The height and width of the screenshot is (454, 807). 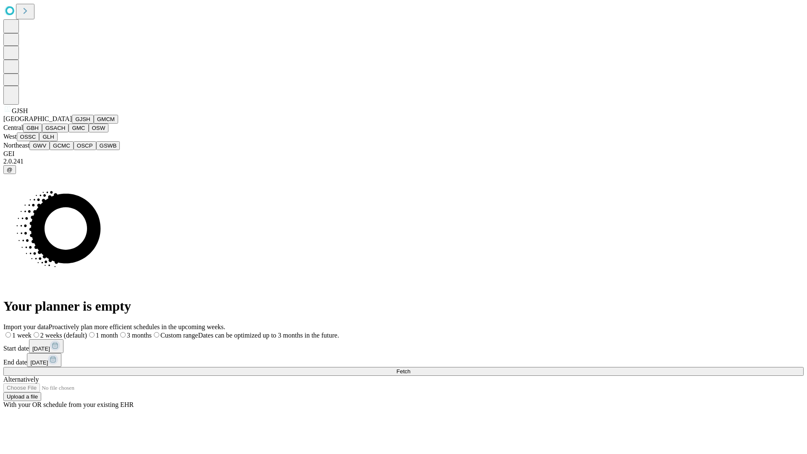 I want to click on span: West, so click(x=10, y=136).